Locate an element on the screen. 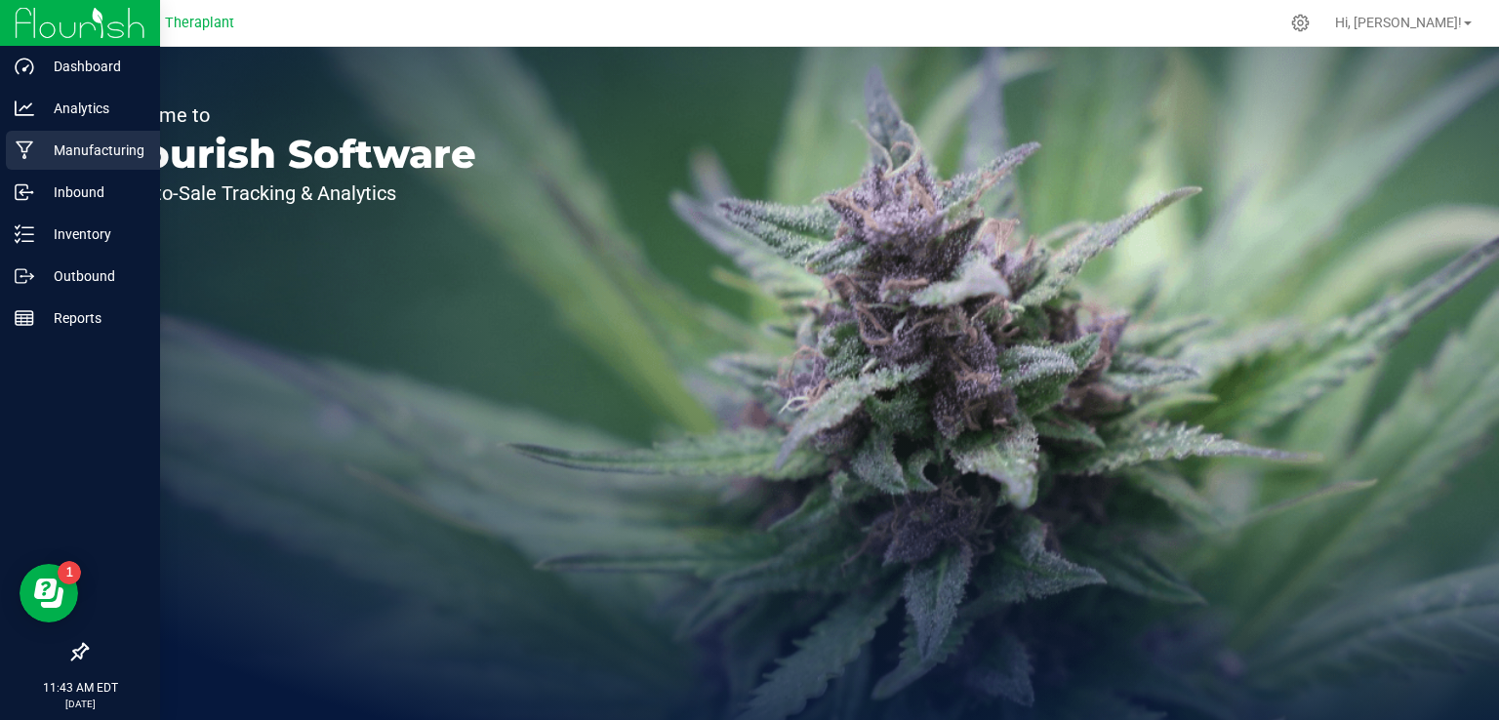 The width and height of the screenshot is (1499, 720). inline-svg: Outbound is located at coordinates (24, 276).